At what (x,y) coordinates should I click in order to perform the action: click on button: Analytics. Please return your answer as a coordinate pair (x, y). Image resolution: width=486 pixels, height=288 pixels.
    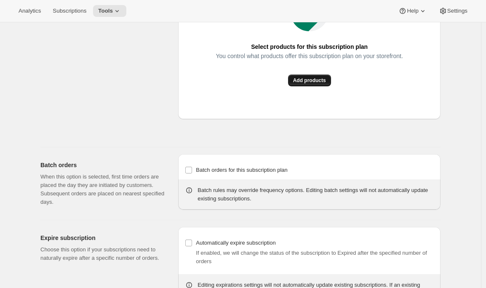
    Looking at the image, I should click on (29, 11).